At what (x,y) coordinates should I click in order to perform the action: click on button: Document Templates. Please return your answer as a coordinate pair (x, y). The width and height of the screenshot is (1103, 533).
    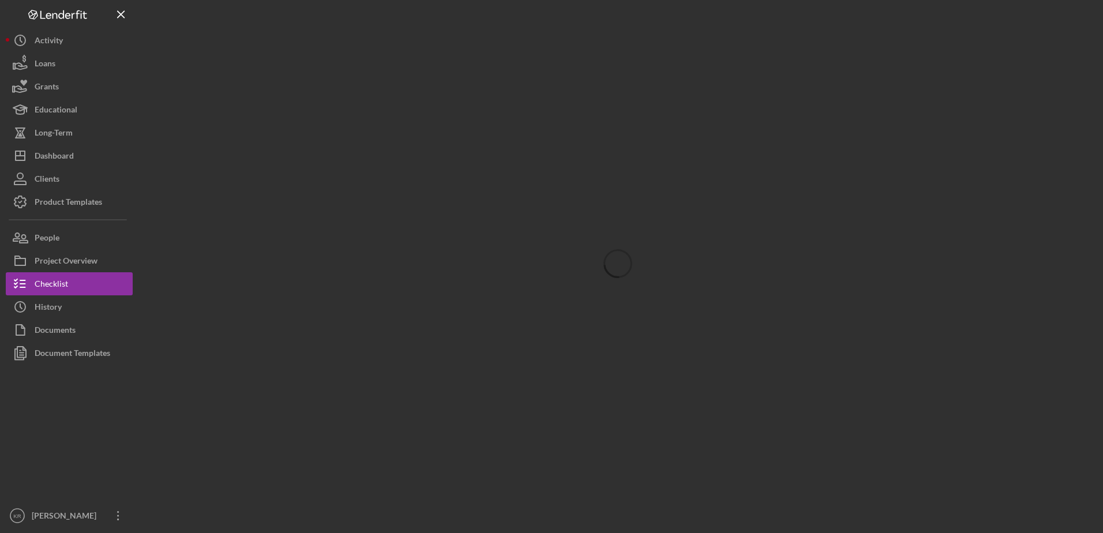
    Looking at the image, I should click on (69, 353).